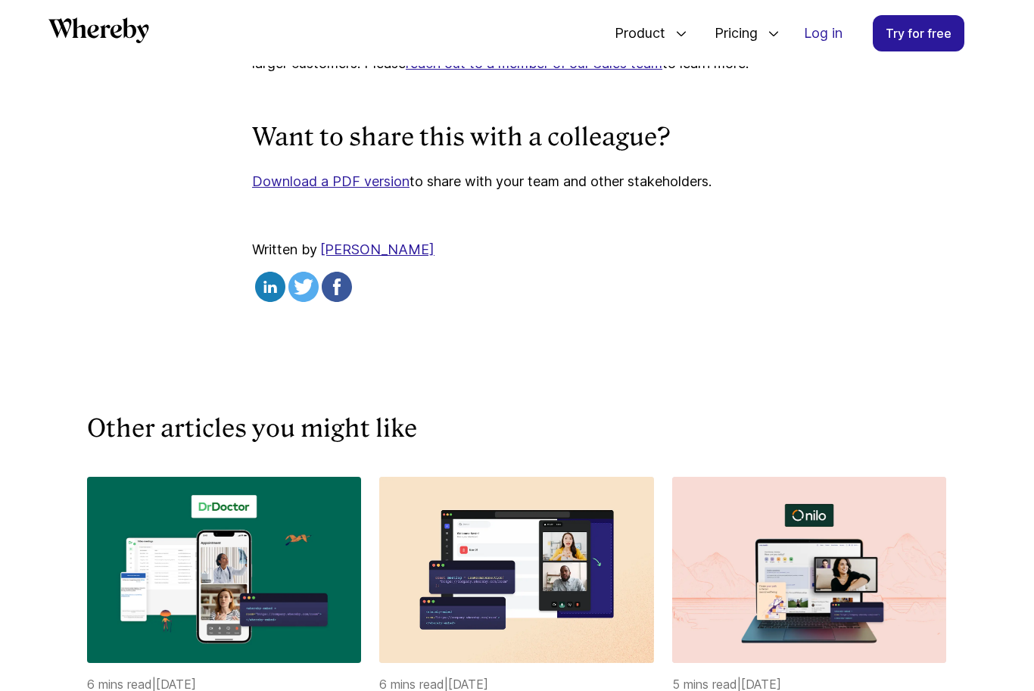  Describe the element at coordinates (517, 273) in the screenshot. I see `div: Written by` at that location.